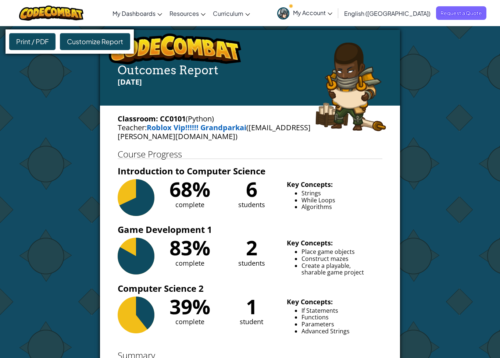 Image resolution: width=500 pixels, height=358 pixels. I want to click on a: My Account, so click(305, 13).